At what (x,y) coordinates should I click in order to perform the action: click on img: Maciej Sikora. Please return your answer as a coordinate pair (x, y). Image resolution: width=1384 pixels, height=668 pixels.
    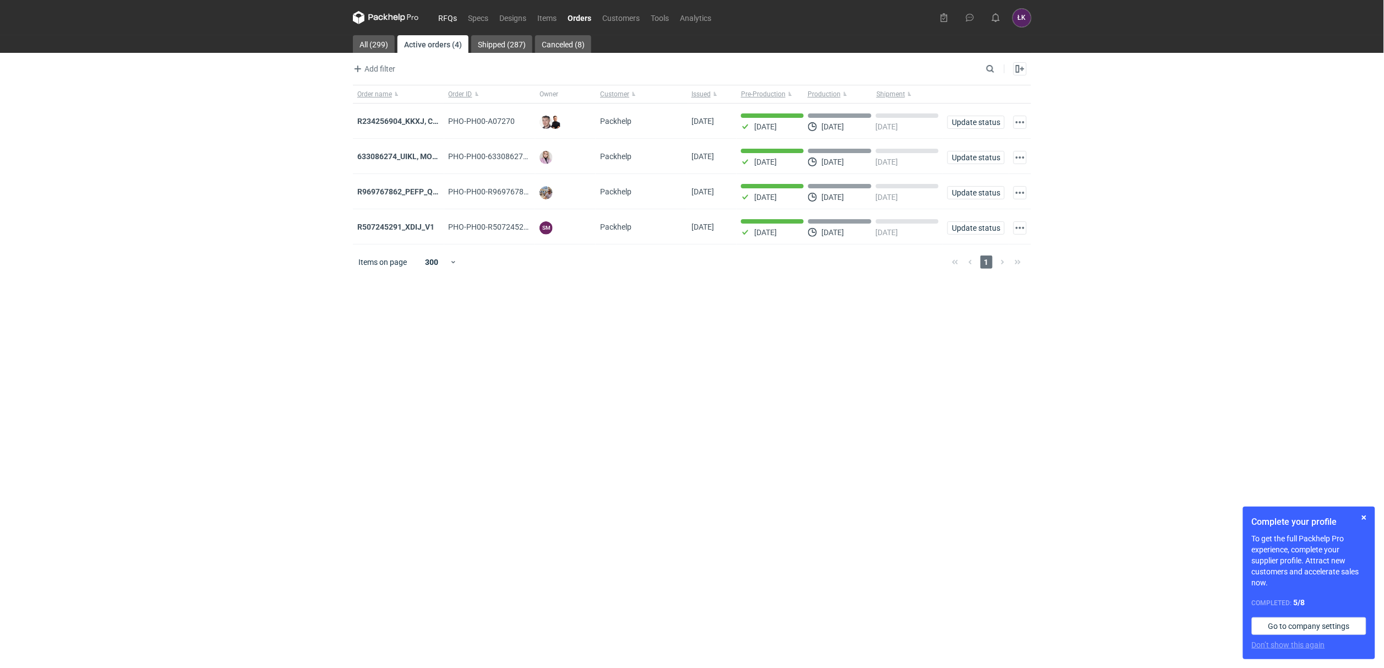
    Looking at the image, I should click on (546, 122).